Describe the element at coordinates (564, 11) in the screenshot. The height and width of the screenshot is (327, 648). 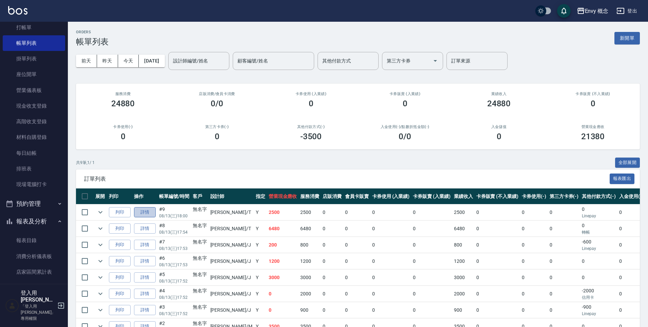
I see `button: save` at that location.